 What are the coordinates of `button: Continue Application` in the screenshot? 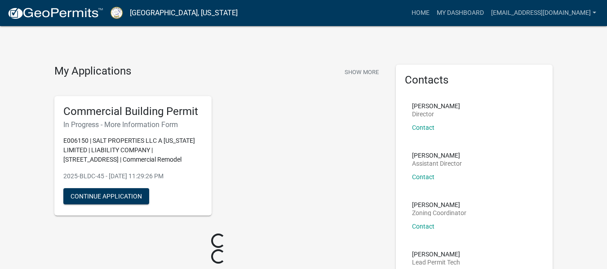 It's located at (106, 196).